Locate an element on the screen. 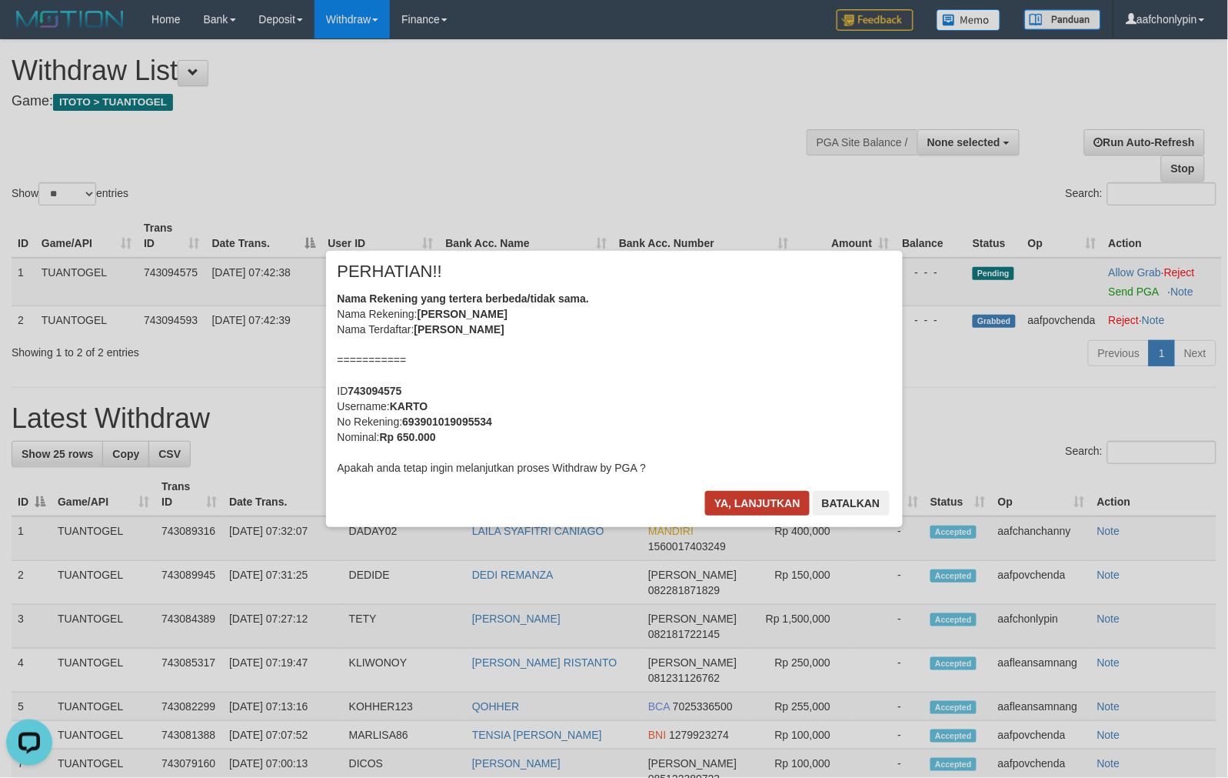  b: 693901019095534 is located at coordinates (447, 422).